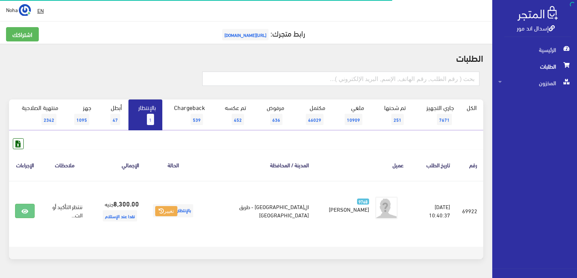 The image size is (577, 278). What do you see at coordinates (387, 208) in the screenshot?
I see `img: avatar.png` at bounding box center [387, 208].